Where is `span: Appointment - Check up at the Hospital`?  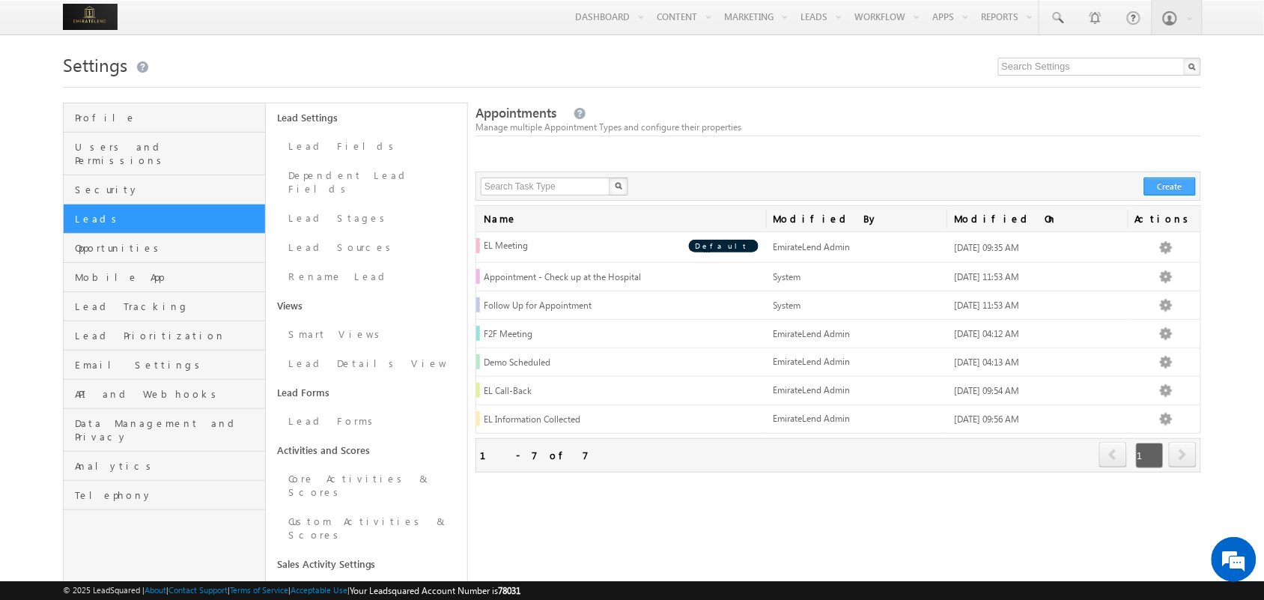 span: Appointment - Check up at the Hospital is located at coordinates (562, 276).